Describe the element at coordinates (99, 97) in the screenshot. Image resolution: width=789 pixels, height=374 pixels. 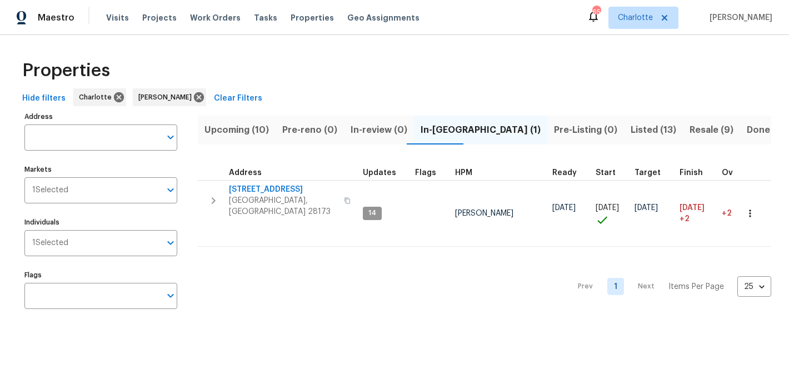
I see `div: Charlotte` at that location.